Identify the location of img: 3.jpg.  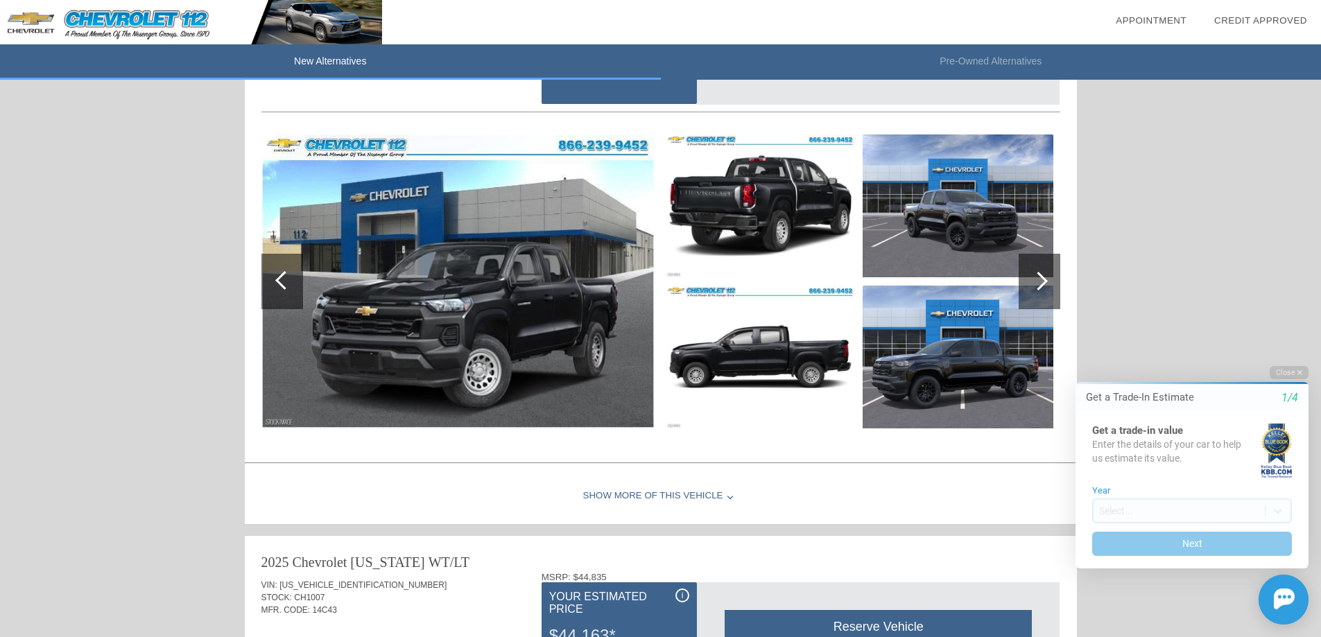
(760, 357).